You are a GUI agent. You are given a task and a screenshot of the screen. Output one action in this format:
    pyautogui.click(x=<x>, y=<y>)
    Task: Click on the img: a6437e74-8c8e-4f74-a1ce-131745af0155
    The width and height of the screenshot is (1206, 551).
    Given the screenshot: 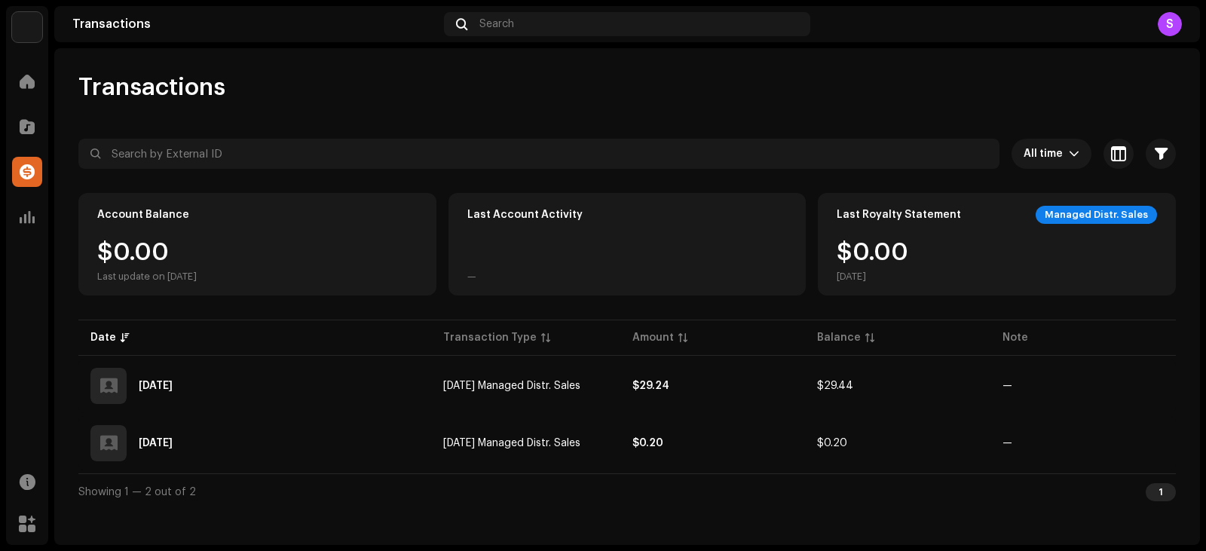 What is the action you would take?
    pyautogui.click(x=27, y=27)
    